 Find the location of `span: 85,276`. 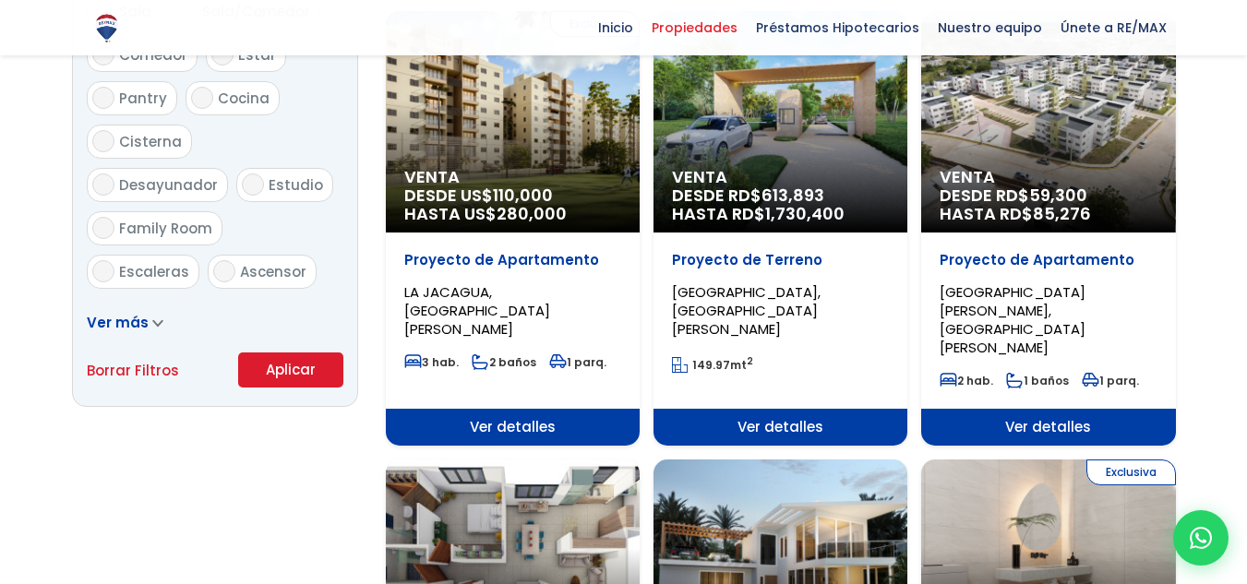

span: 85,276 is located at coordinates (1062, 213).